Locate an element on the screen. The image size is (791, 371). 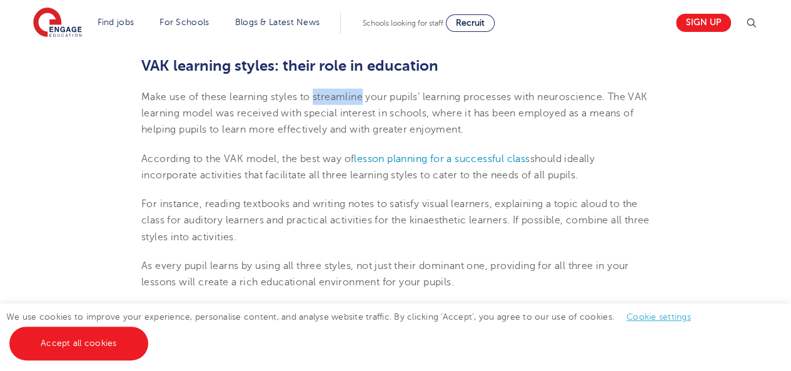
span: lesson planning for a successful class is located at coordinates (441, 159).